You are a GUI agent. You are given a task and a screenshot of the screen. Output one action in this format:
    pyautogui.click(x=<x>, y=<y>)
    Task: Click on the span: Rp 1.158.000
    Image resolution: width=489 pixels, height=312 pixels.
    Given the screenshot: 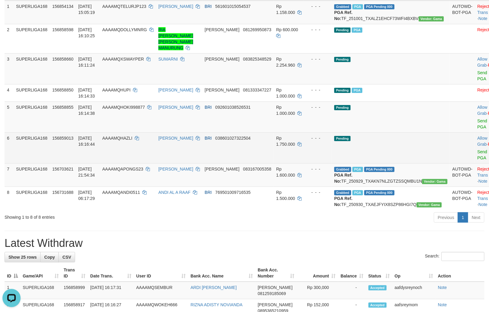 What is the action you would take?
    pyautogui.click(x=285, y=9)
    